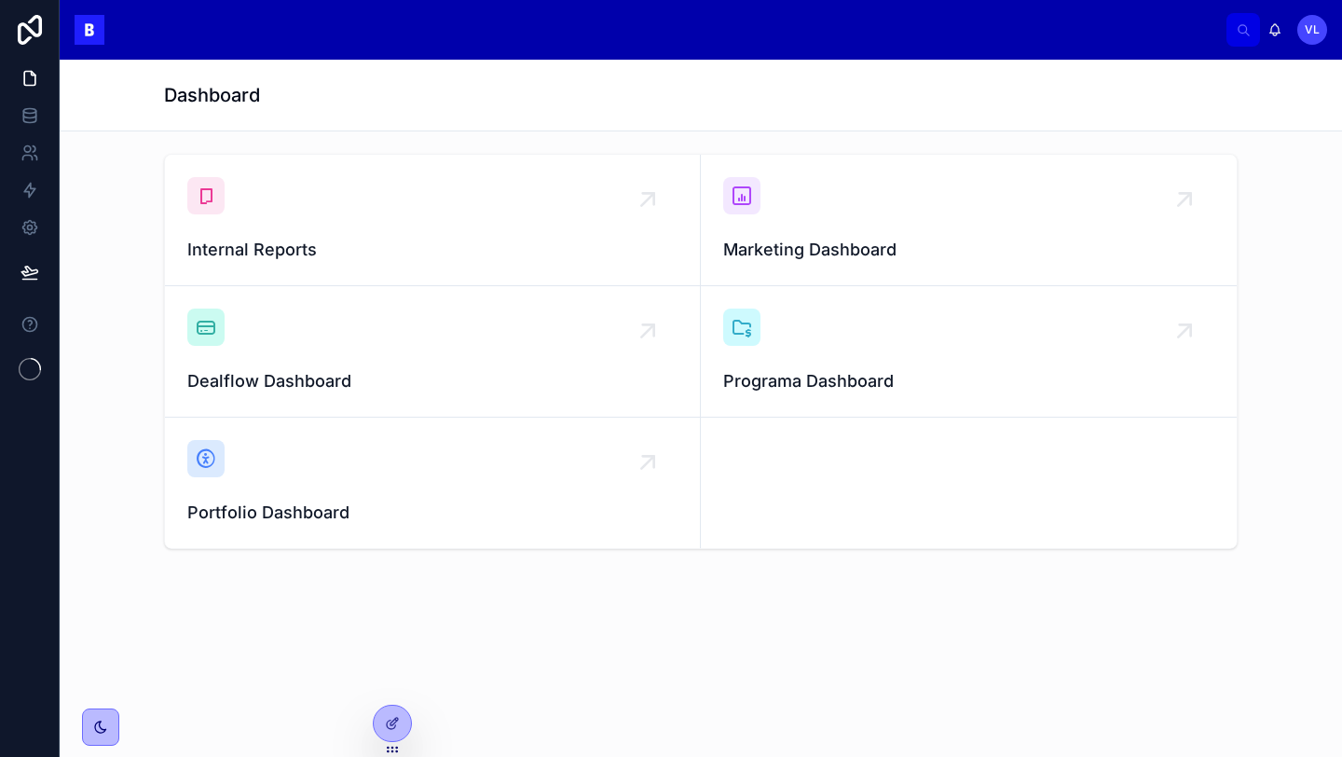 The height and width of the screenshot is (757, 1342). Describe the element at coordinates (432, 513) in the screenshot. I see `span: Portfolio Dashboard` at that location.